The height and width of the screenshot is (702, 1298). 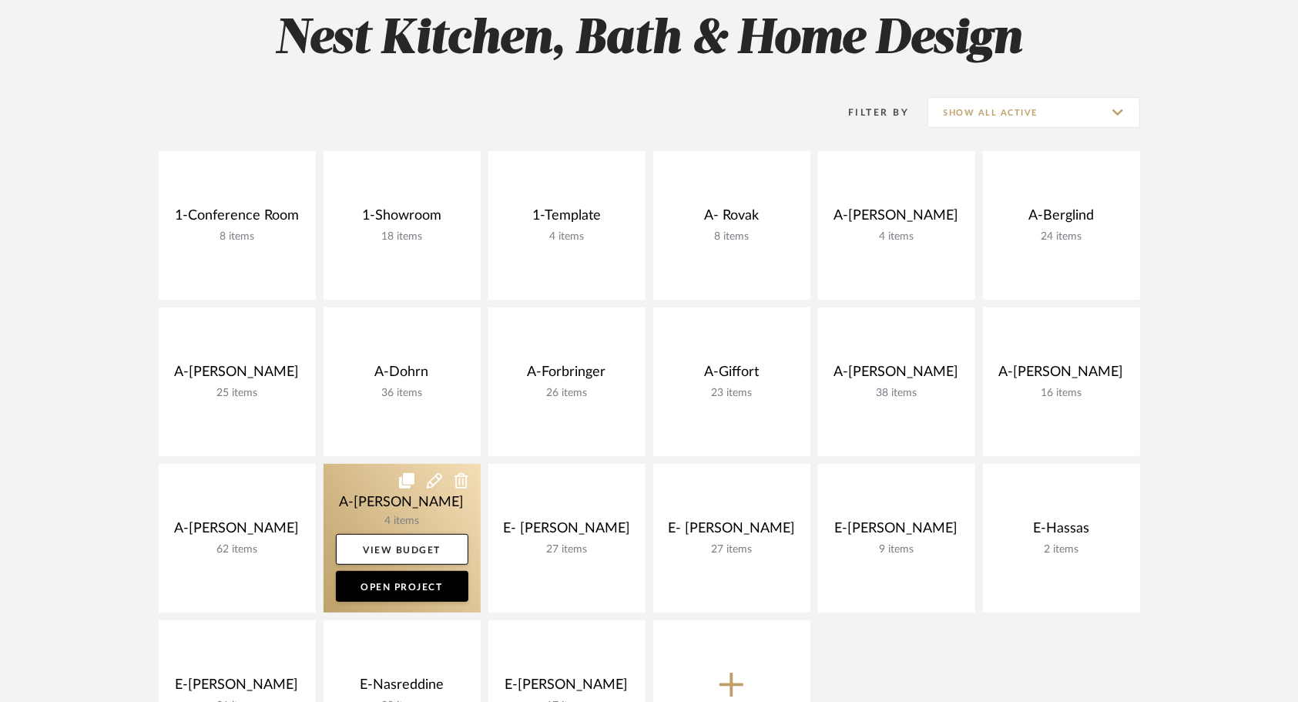 What do you see at coordinates (869, 112) in the screenshot?
I see `div: Filter By` at bounding box center [869, 112].